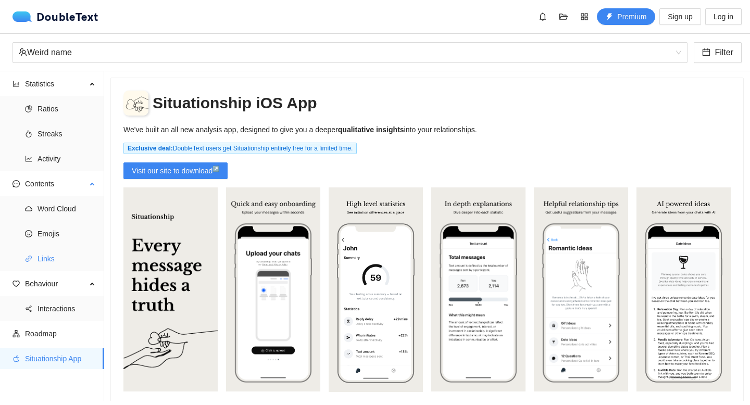 Image resolution: width=750 pixels, height=405 pixels. Describe the element at coordinates (350, 53) in the screenshot. I see `span: Weird name` at that location.